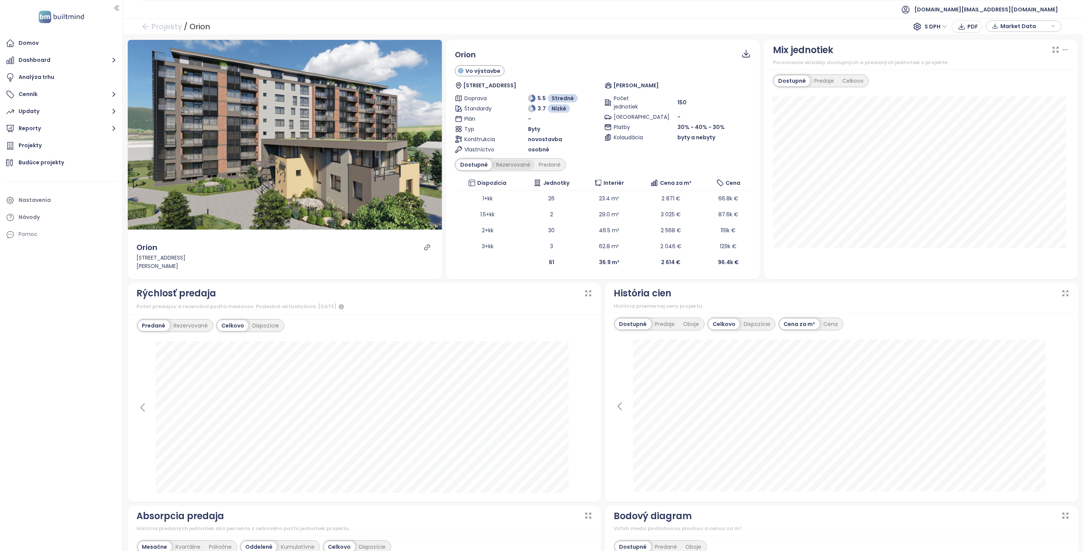 The height and width of the screenshot is (551, 1083). What do you see at coordinates (465, 55) in the screenshot?
I see `span: Orion` at bounding box center [465, 55].